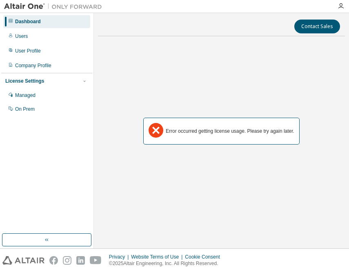  I want to click on button: Contact Sales, so click(317, 27).